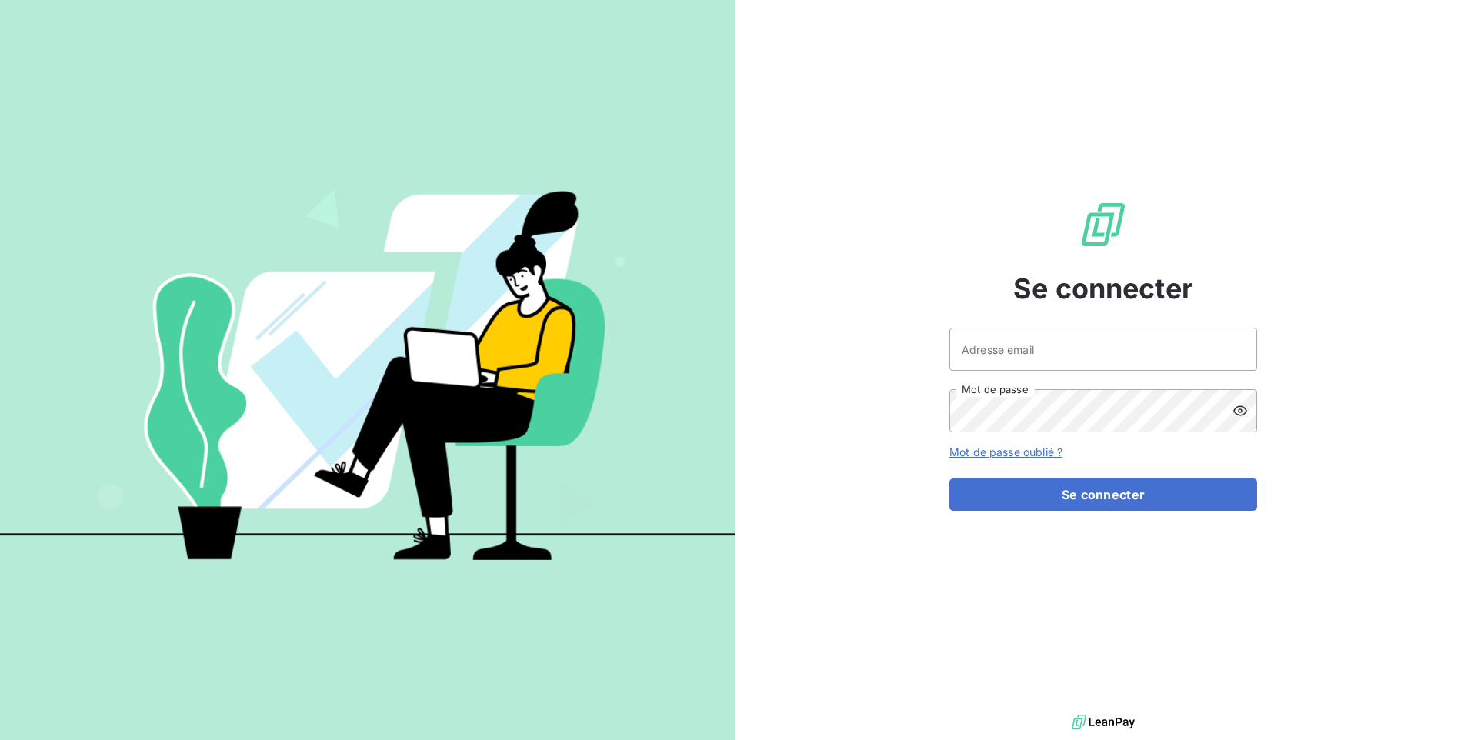 Image resolution: width=1471 pixels, height=740 pixels. What do you see at coordinates (1103, 495) in the screenshot?
I see `button: Se connecter` at bounding box center [1103, 495].